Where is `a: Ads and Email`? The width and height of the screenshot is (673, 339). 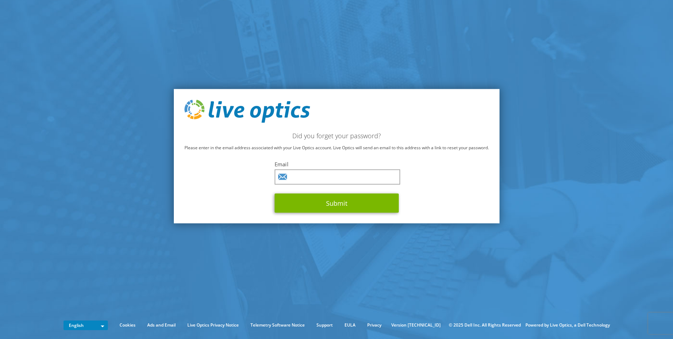 a: Ads and Email is located at coordinates (162, 325).